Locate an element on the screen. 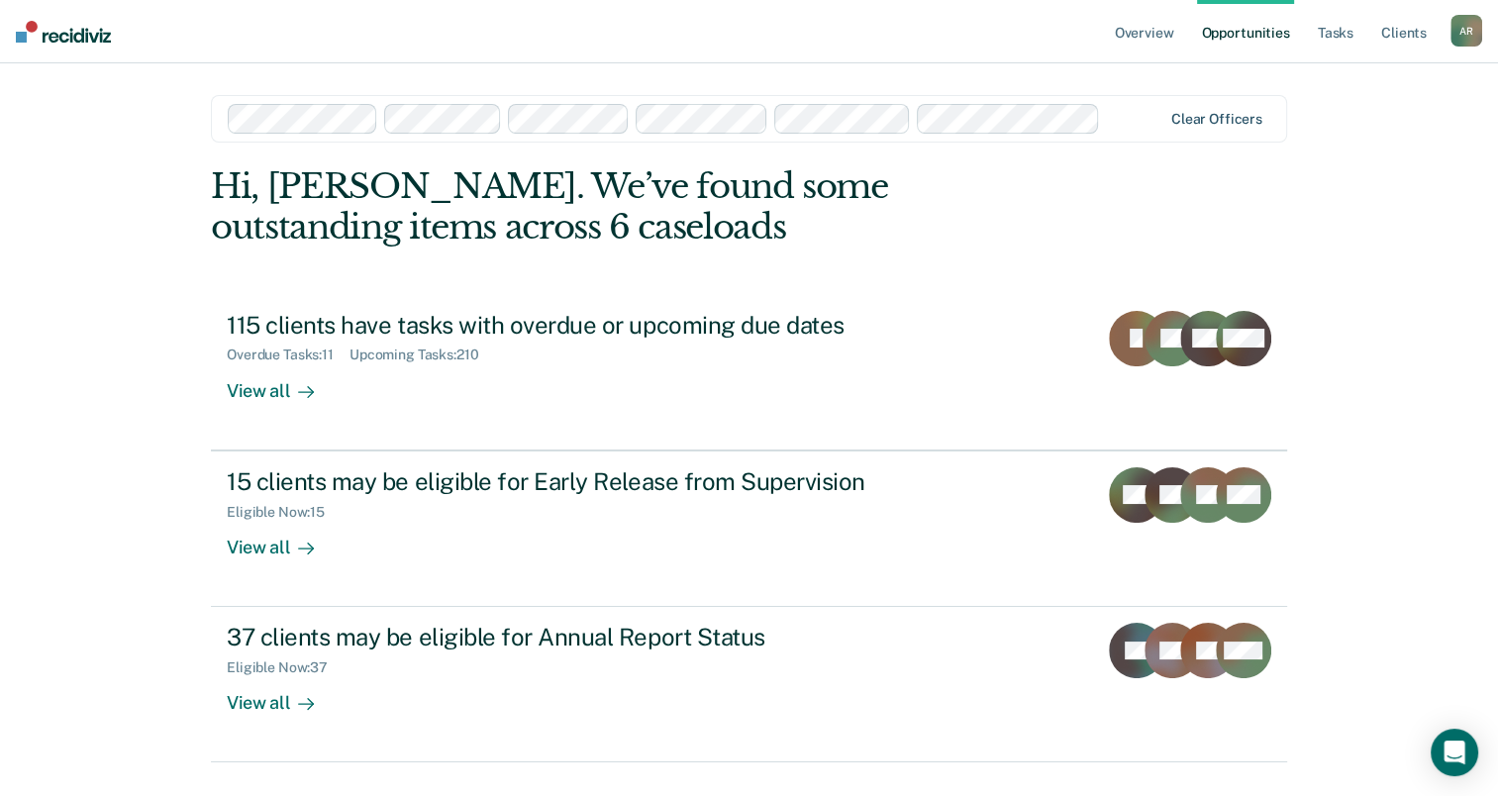 The width and height of the screenshot is (1498, 796). div: Eligible Now : 37 is located at coordinates (285, 667).